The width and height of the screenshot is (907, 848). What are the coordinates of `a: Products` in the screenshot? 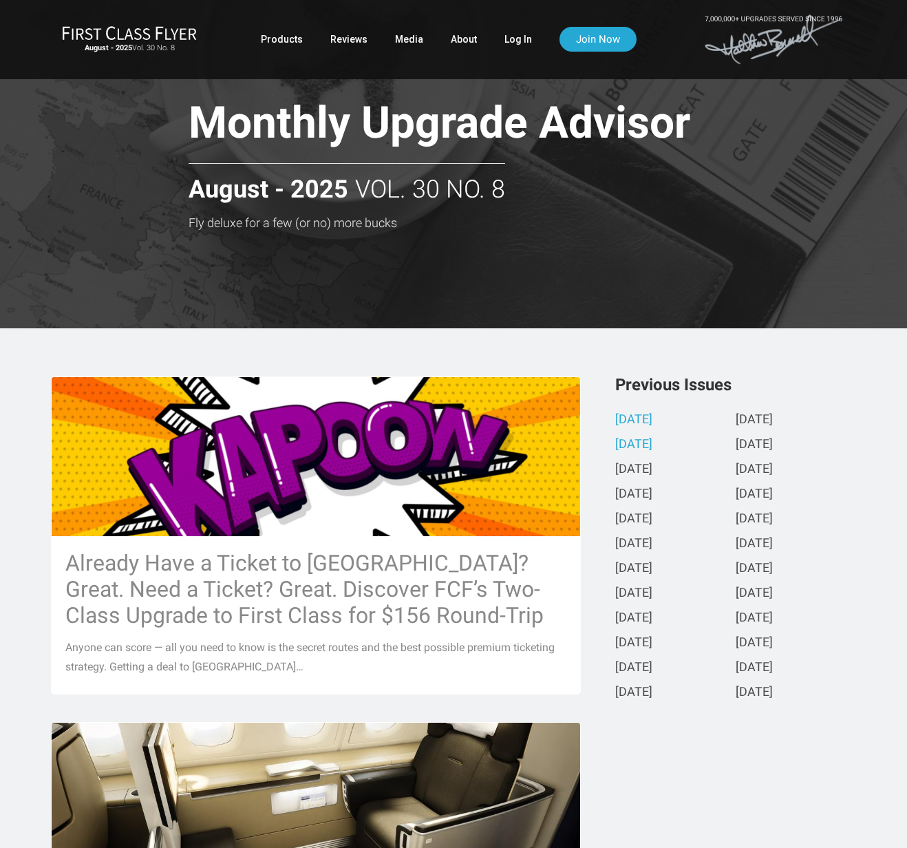 It's located at (282, 39).